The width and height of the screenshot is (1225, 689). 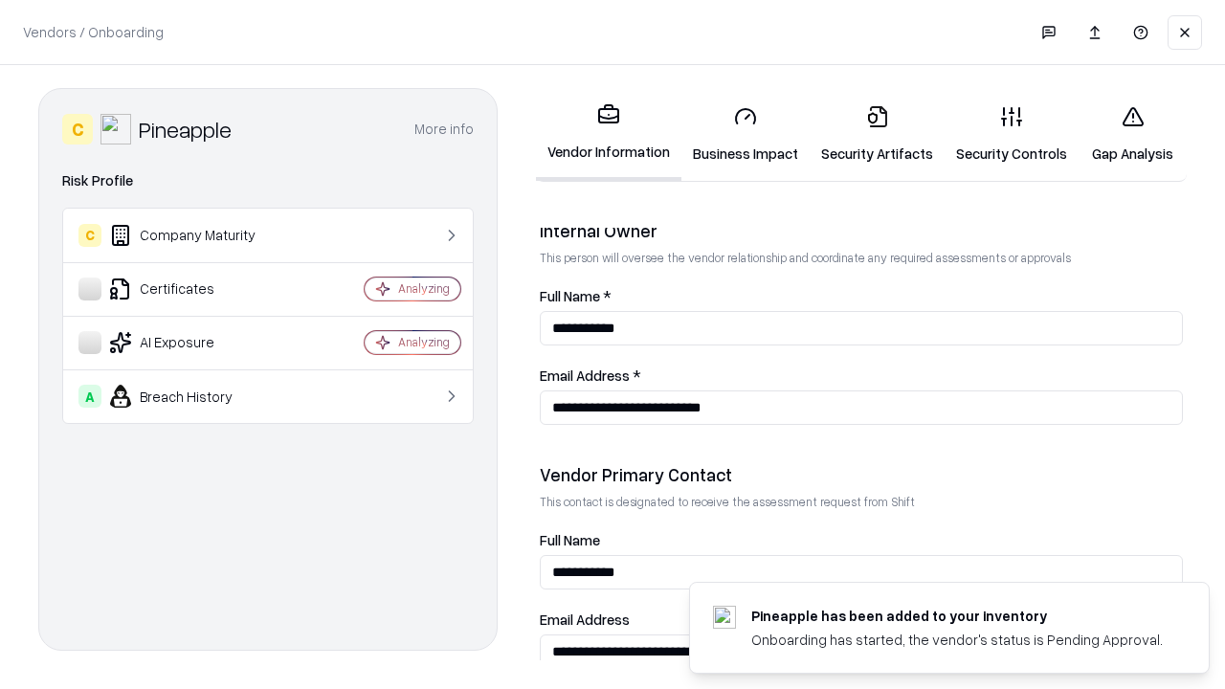 What do you see at coordinates (1132, 134) in the screenshot?
I see `a: Gap Analysis` at bounding box center [1132, 134].